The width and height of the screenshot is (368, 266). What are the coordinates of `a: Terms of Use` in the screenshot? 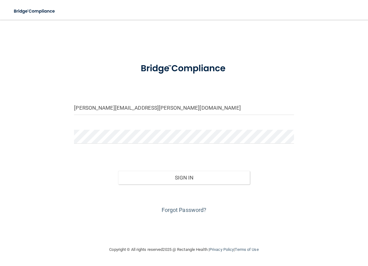 It's located at (247, 249).